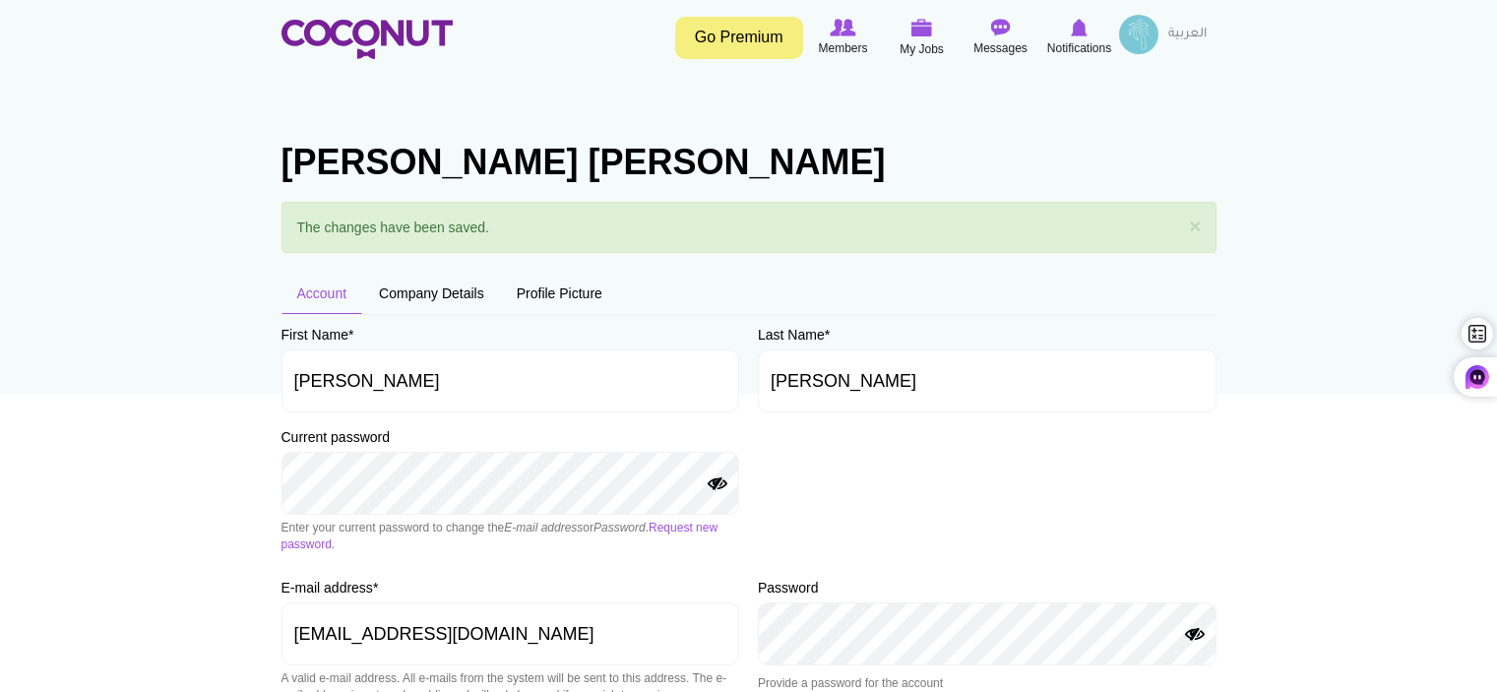 Image resolution: width=1497 pixels, height=692 pixels. Describe the element at coordinates (1187, 34) in the screenshot. I see `a: العربية` at that location.